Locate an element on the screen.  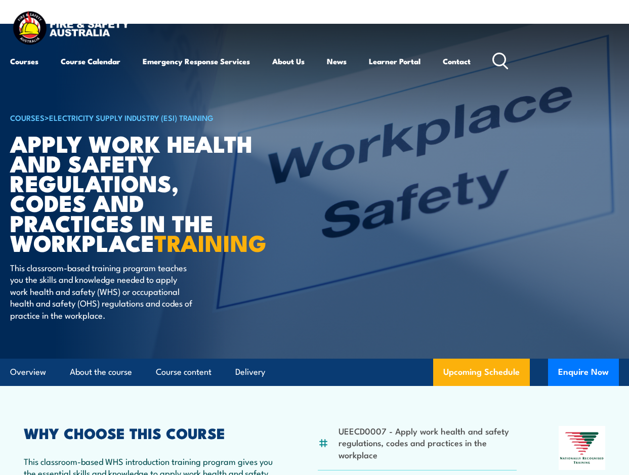
a: Delivery is located at coordinates (250, 372).